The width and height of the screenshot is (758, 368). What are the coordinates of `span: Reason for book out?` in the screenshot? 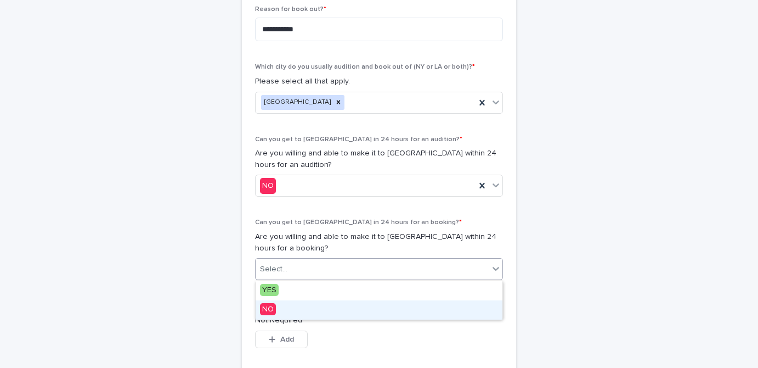 It's located at (291, 9).